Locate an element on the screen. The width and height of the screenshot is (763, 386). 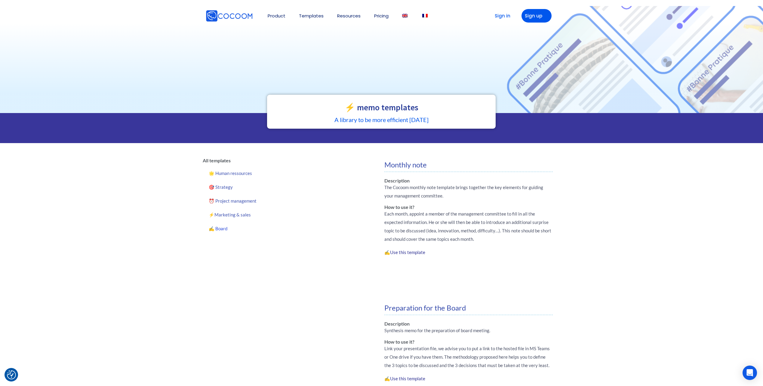
a: Product is located at coordinates (276, 16).